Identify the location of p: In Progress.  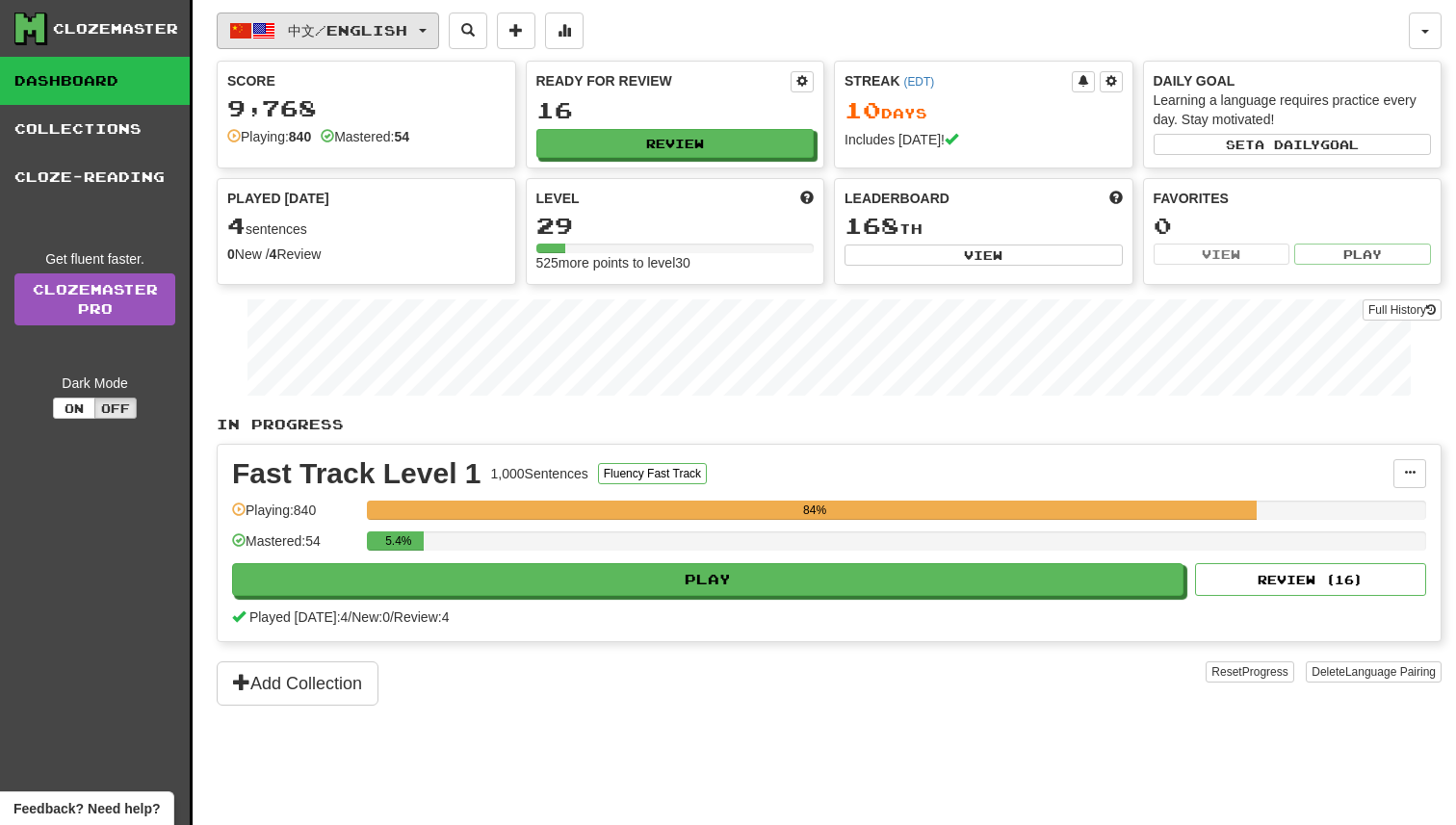
(829, 425).